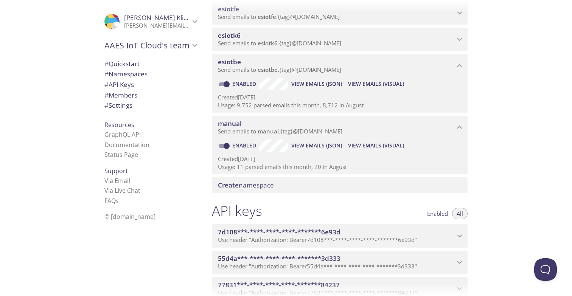  I want to click on div: manual namespace, so click(340, 128).